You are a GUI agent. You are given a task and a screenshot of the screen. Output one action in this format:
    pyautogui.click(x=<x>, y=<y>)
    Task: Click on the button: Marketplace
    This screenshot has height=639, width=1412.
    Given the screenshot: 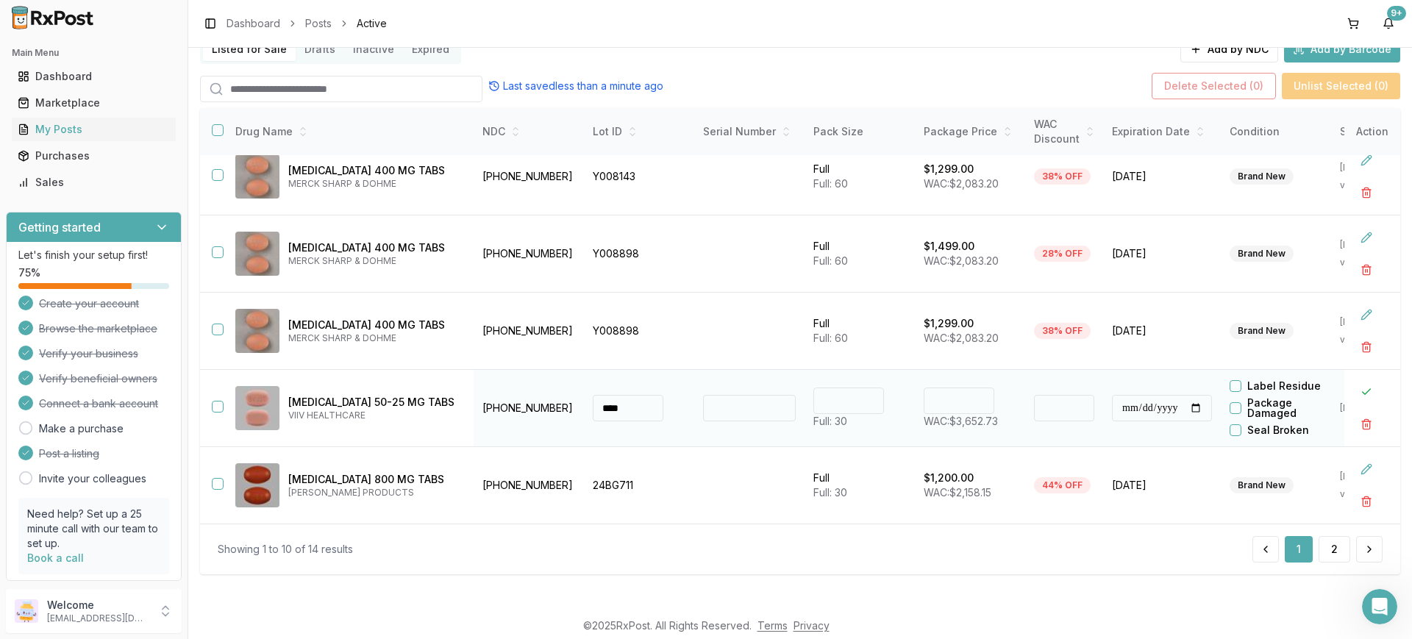 What is the action you would take?
    pyautogui.click(x=93, y=103)
    